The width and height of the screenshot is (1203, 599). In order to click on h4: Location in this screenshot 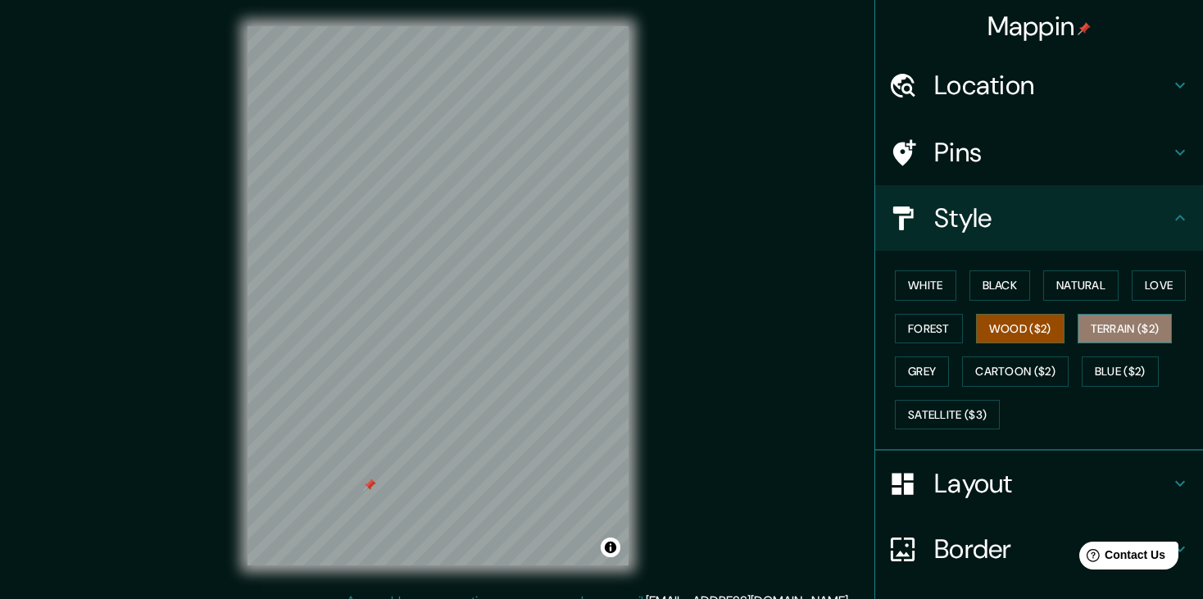, I will do `click(1052, 85)`.